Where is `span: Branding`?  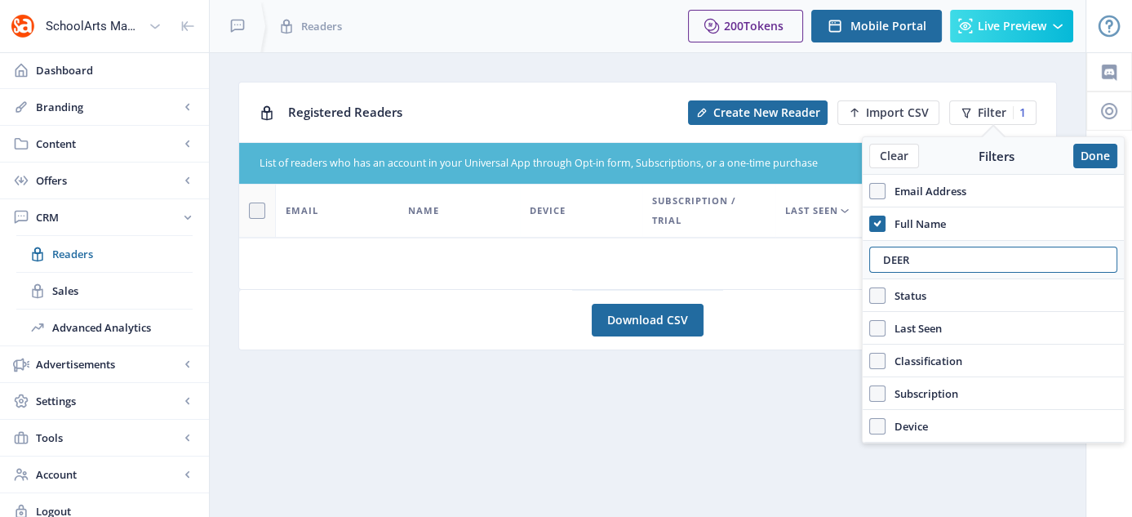
span: Branding is located at coordinates (108, 107).